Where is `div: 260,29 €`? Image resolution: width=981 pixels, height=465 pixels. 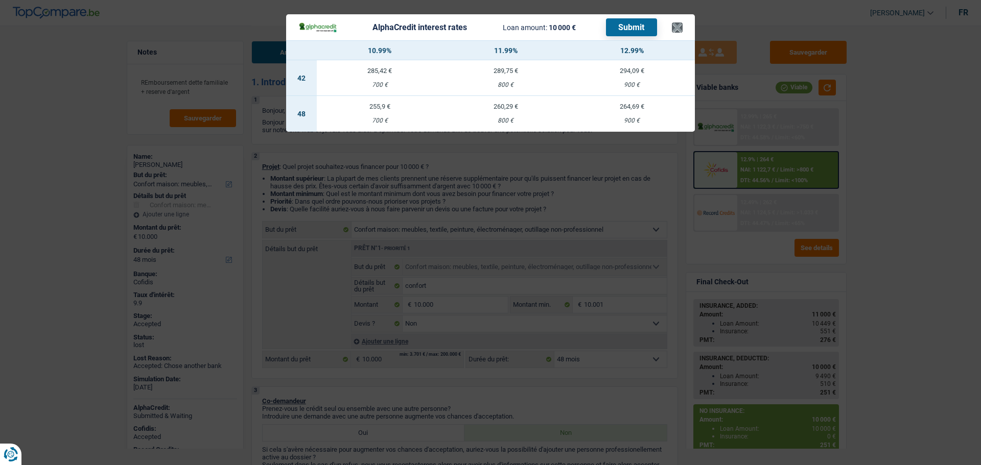 div: 260,29 € is located at coordinates (506, 106).